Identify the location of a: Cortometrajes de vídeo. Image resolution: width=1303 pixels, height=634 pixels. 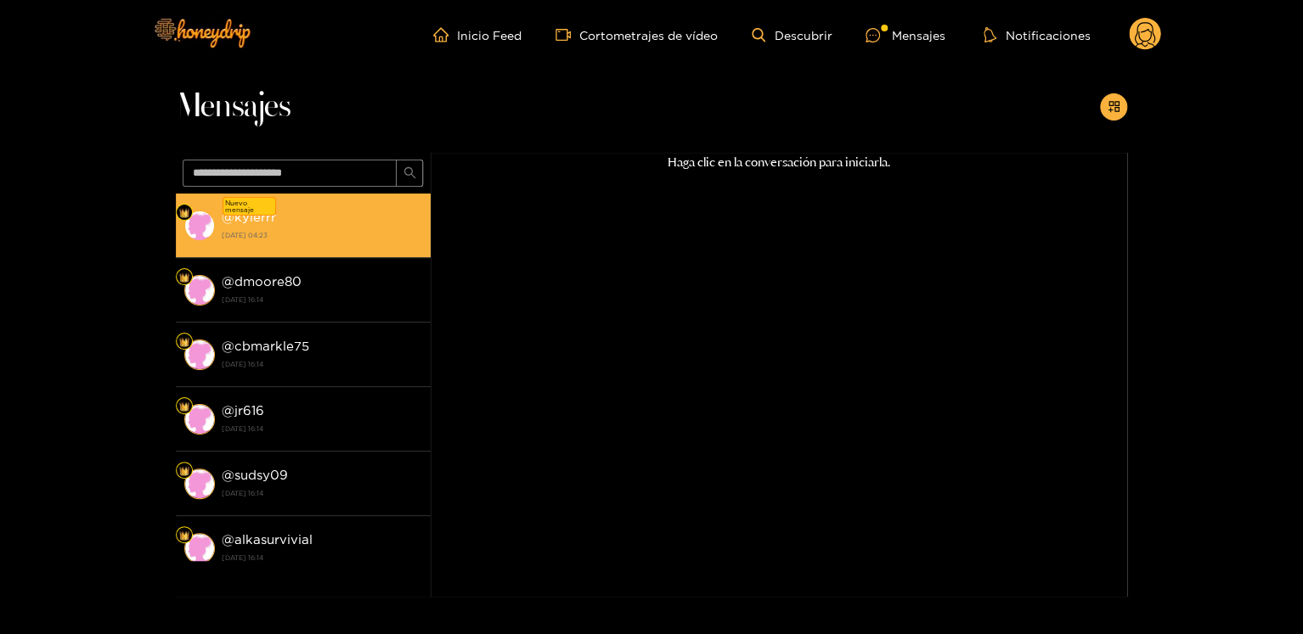
(636, 35).